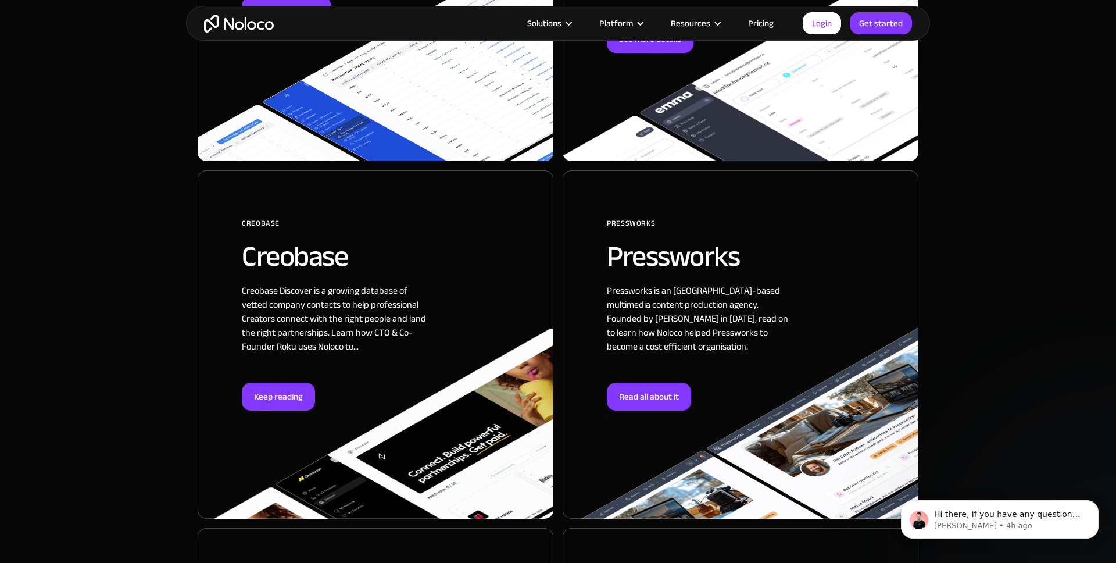  I want to click on a: Pricing, so click(761, 23).